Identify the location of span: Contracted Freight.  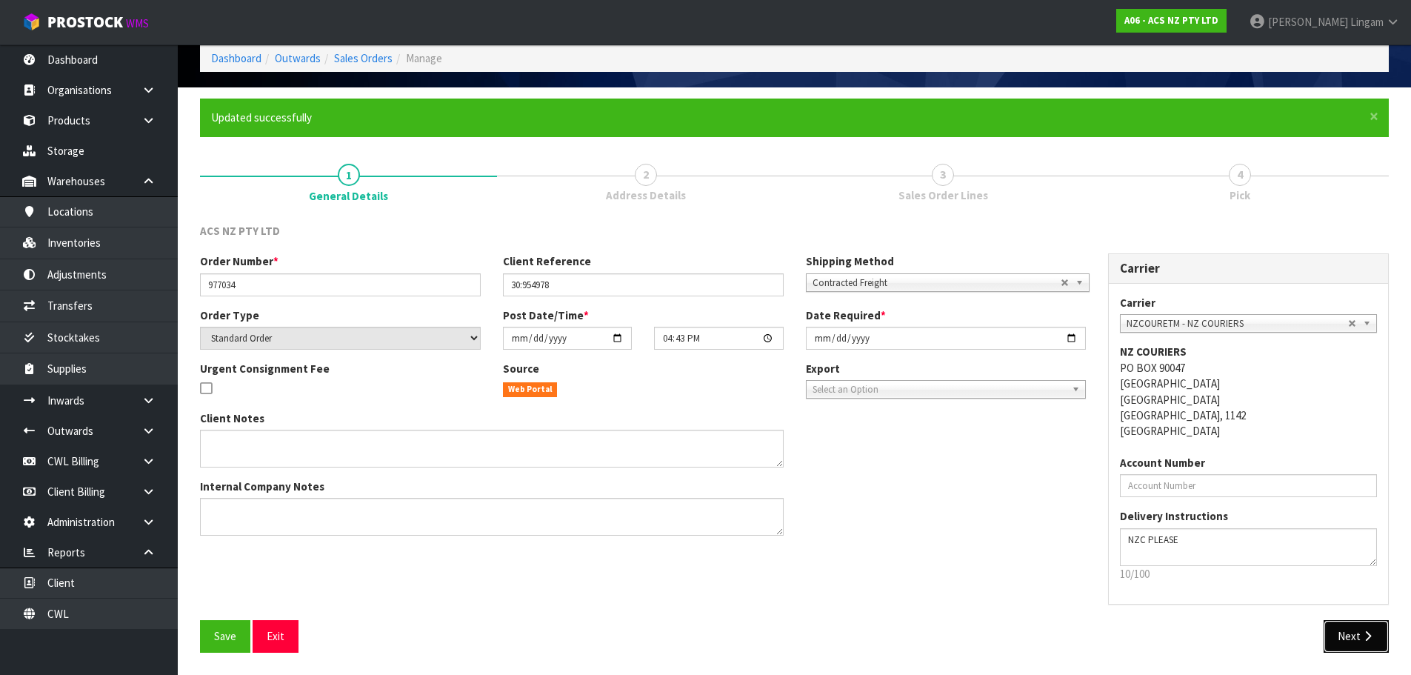
(936, 283).